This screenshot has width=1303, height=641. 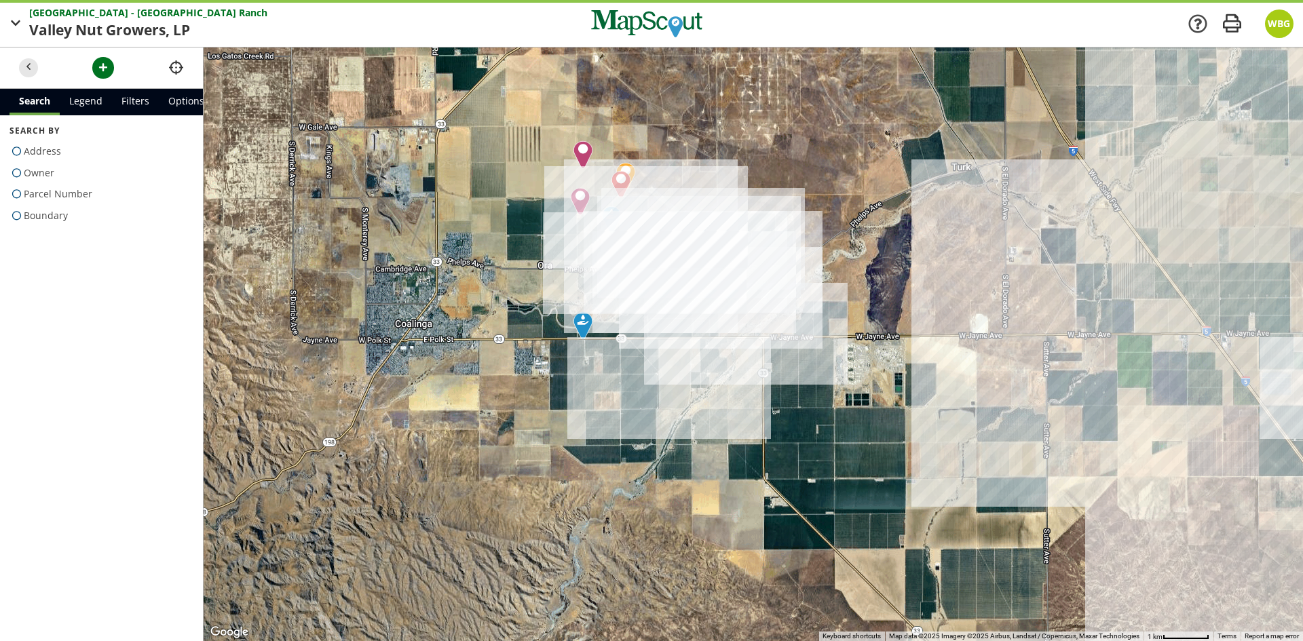 What do you see at coordinates (86, 102) in the screenshot?
I see `a: Legend` at bounding box center [86, 102].